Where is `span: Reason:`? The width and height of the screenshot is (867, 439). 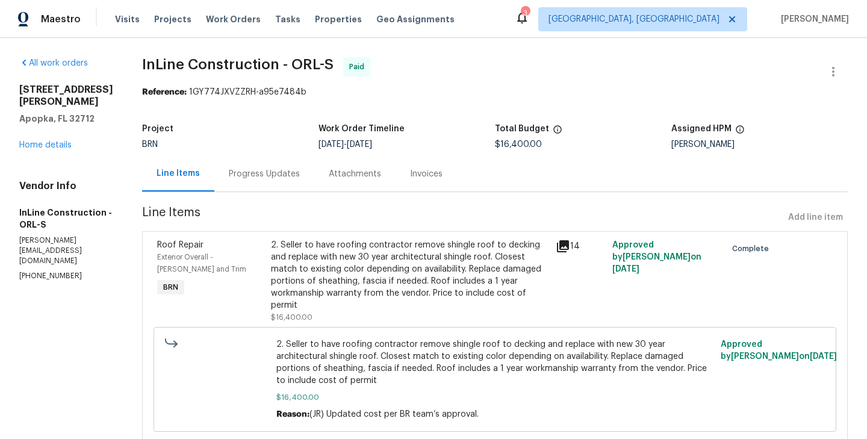 span: Reason: is located at coordinates (293, 414).